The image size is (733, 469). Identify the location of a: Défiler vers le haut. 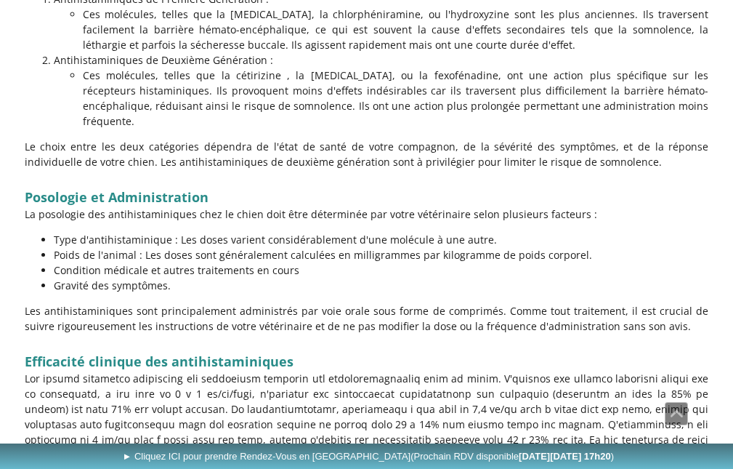
(676, 413).